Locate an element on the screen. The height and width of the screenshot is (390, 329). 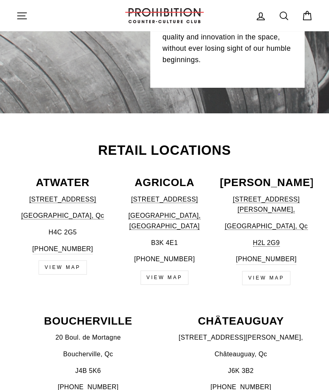
p: B3K 4E1 is located at coordinates (164, 243).